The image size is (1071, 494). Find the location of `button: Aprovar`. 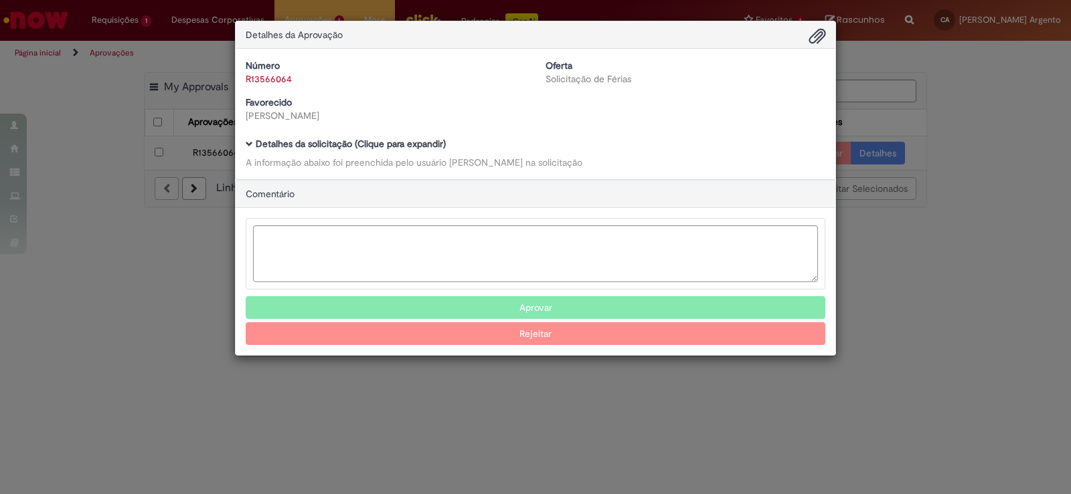

button: Aprovar is located at coordinates (535, 308).